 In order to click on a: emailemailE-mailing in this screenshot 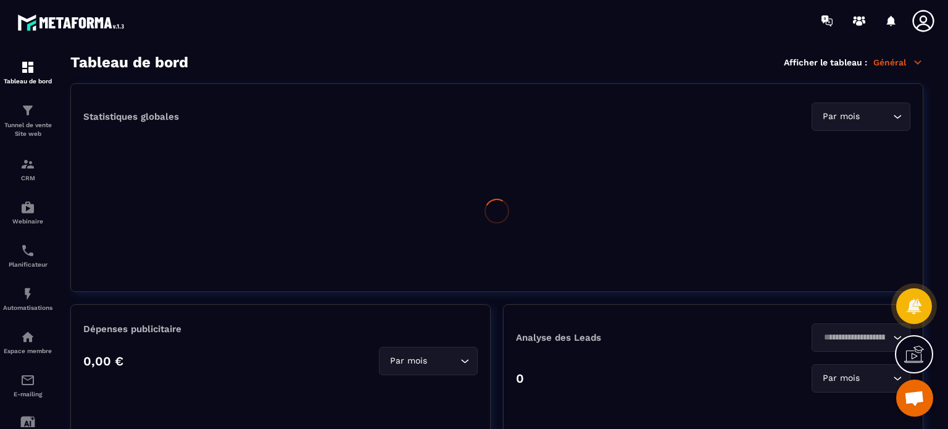, I will do `click(28, 385)`.